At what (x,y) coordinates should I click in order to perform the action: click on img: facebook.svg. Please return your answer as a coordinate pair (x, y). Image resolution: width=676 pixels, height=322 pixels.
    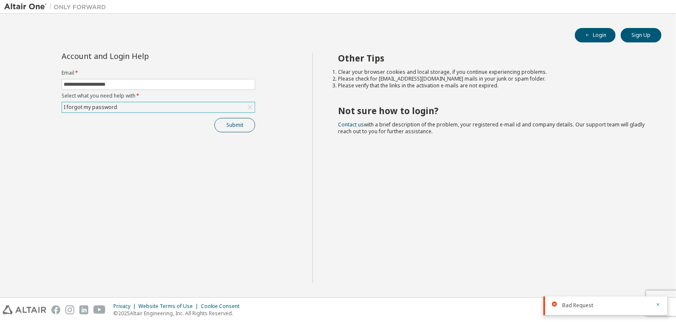
    Looking at the image, I should click on (56, 310).